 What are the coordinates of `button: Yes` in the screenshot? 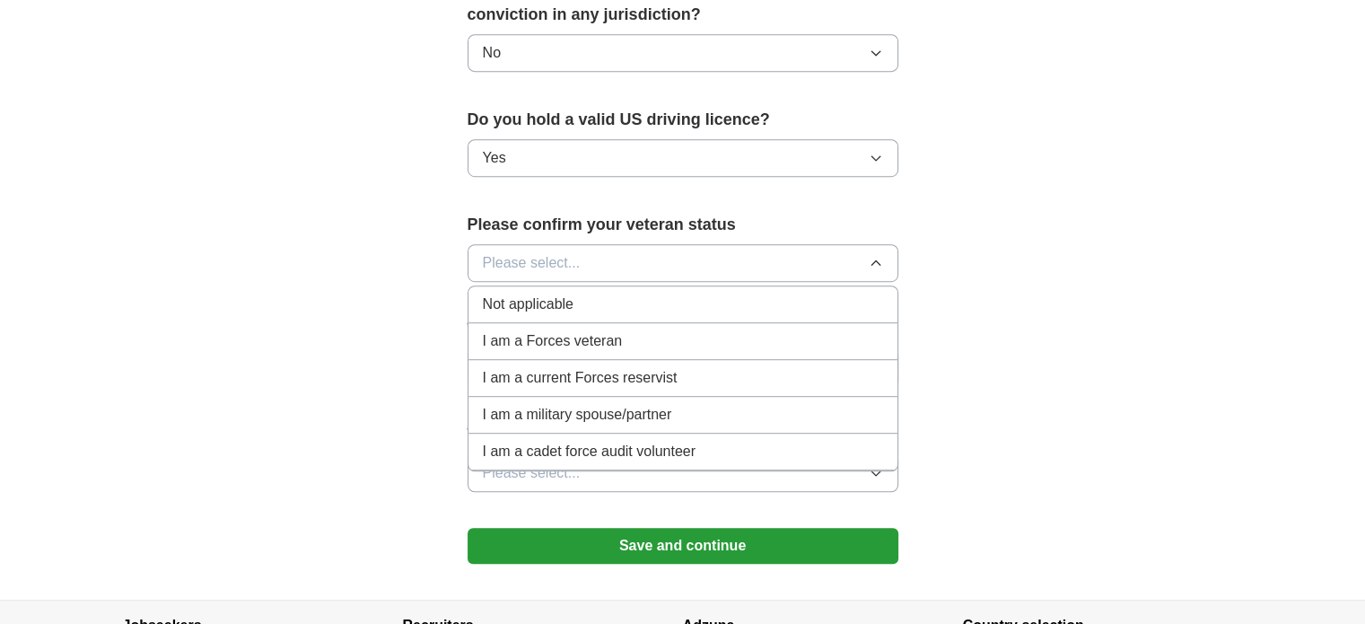 It's located at (683, 158).